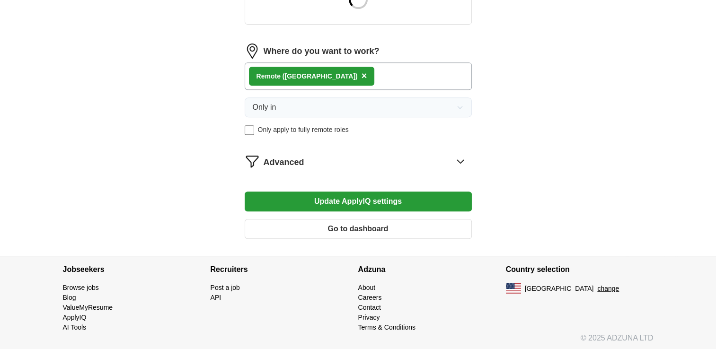 The image size is (716, 349). Describe the element at coordinates (321, 51) in the screenshot. I see `label: Where do you want to work?` at that location.